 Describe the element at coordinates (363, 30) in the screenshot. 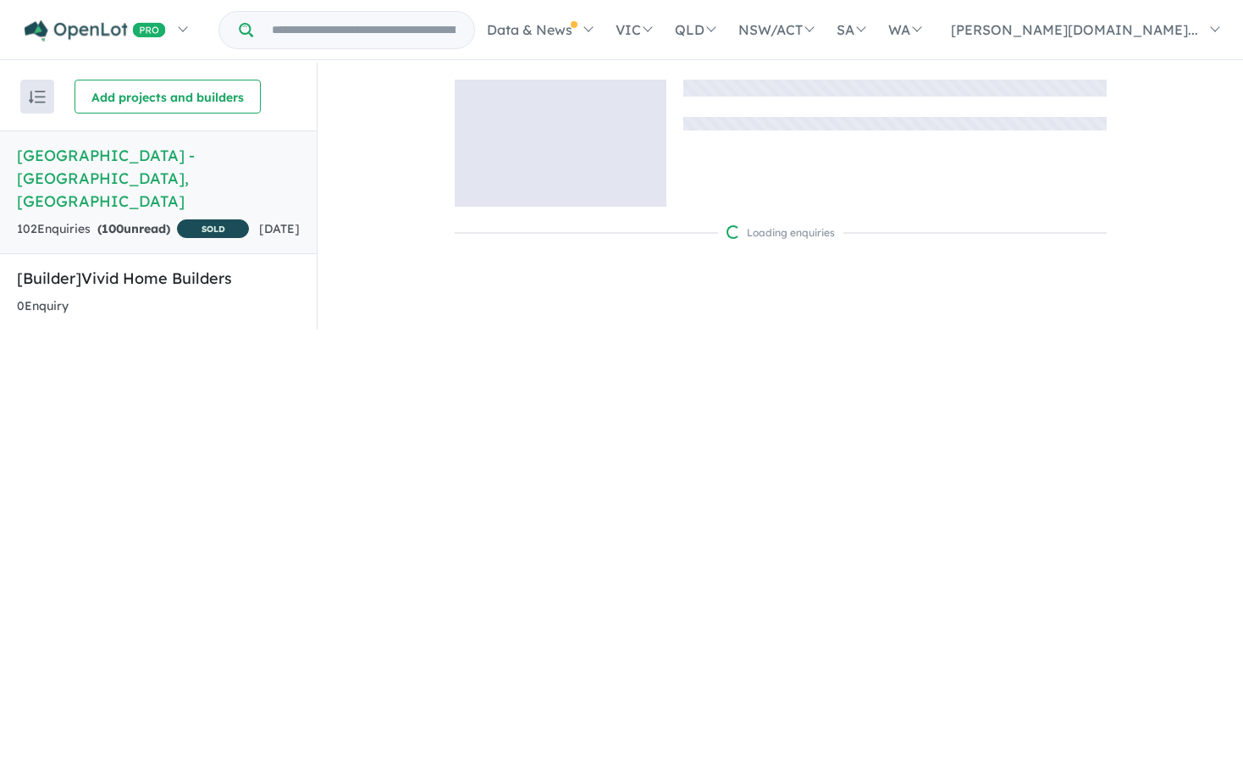

I see `input: Try estate name, suburb, builder or developer` at that location.